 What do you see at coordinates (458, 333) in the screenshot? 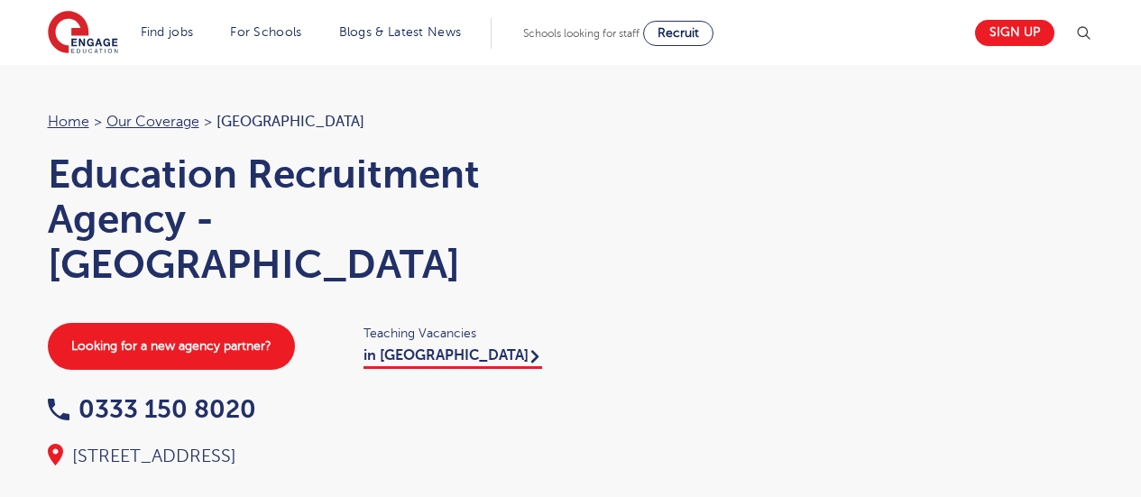
I see `span: Teaching Vacancies` at bounding box center [458, 333].